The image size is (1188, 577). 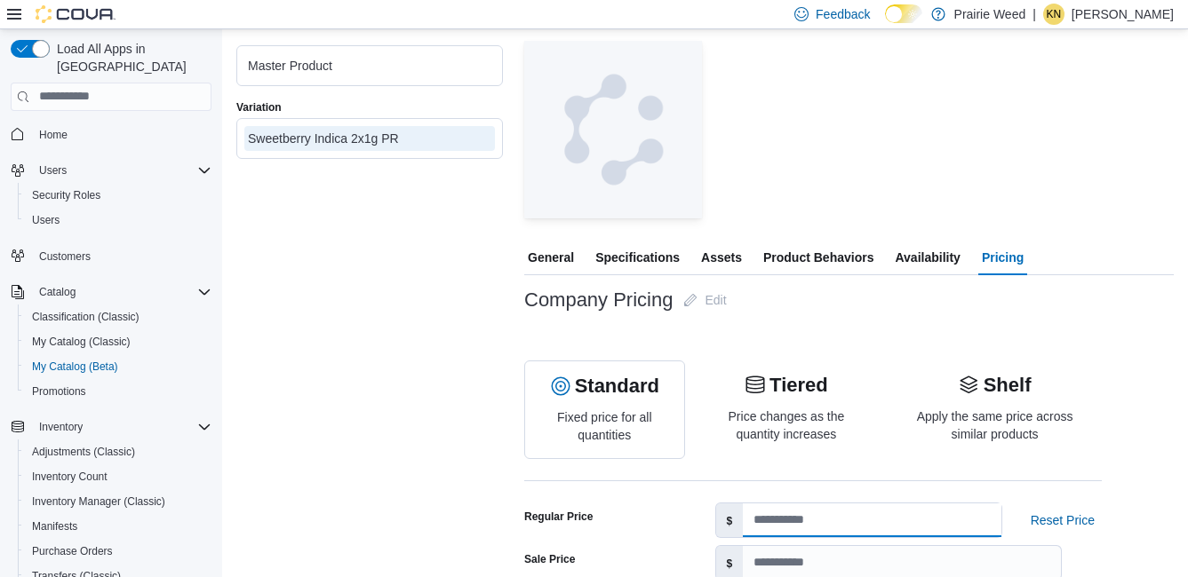 What do you see at coordinates (118, 367) in the screenshot?
I see `button: My Catalog (Beta)` at bounding box center [118, 367].